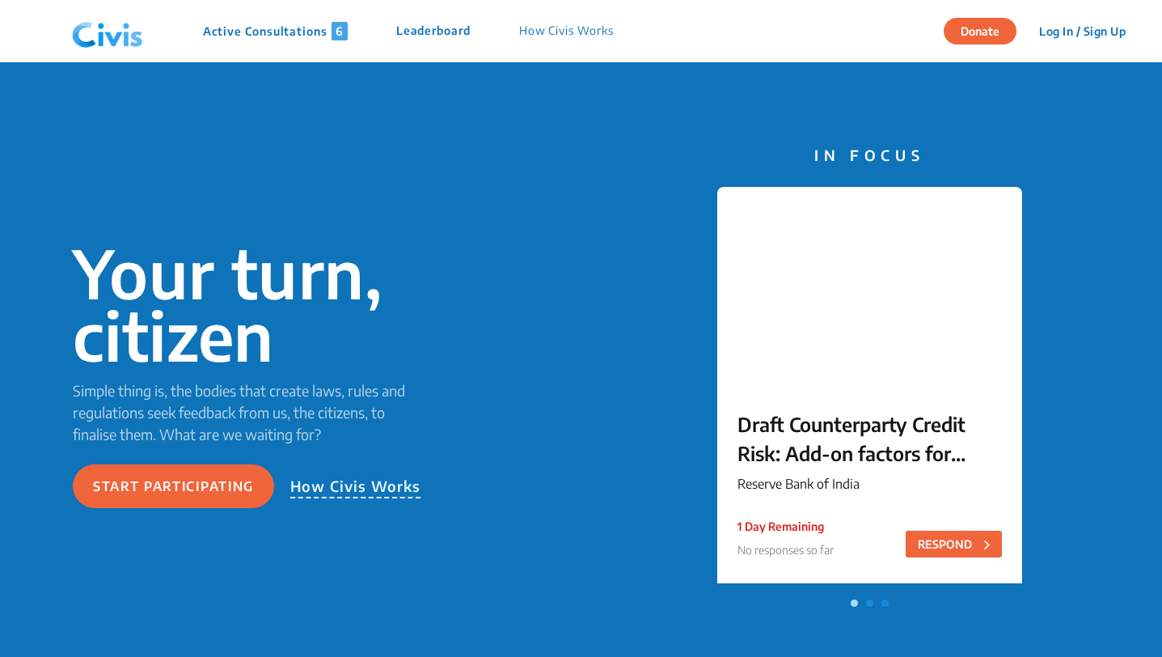  What do you see at coordinates (986, 30) in the screenshot?
I see `a: Donate` at bounding box center [986, 30].